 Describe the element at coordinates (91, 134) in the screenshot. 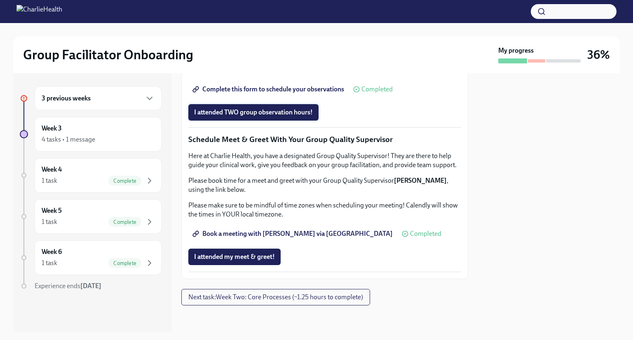

I see `a: Week 34 tasks • 1 message` at that location.